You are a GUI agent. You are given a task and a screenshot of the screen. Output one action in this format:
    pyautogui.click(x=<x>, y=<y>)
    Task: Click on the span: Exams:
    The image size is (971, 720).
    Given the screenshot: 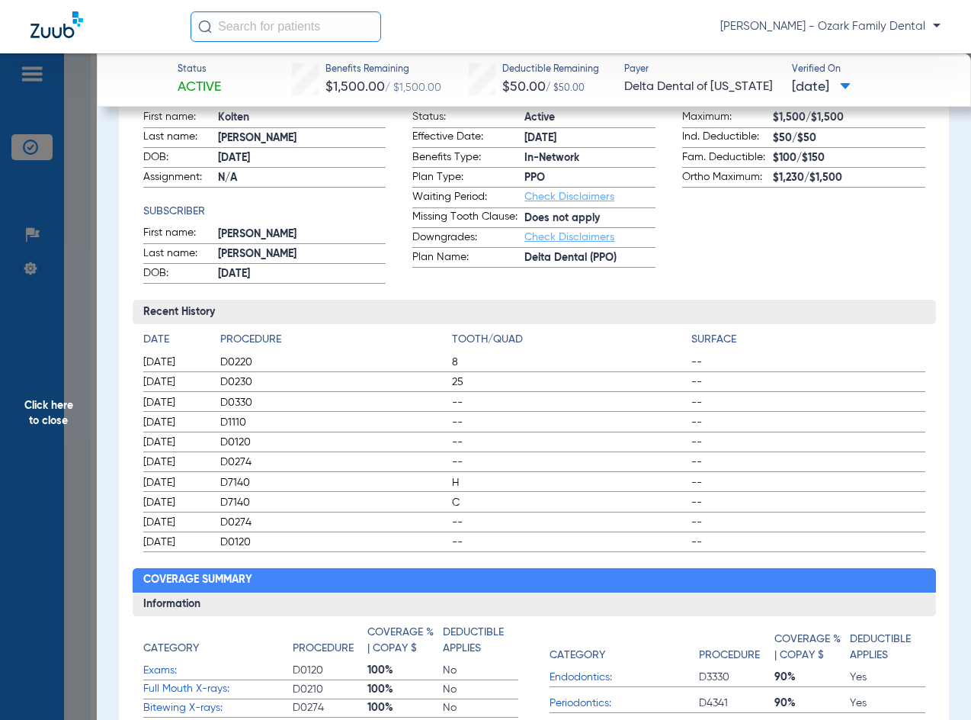 What is the action you would take?
    pyautogui.click(x=218, y=670)
    